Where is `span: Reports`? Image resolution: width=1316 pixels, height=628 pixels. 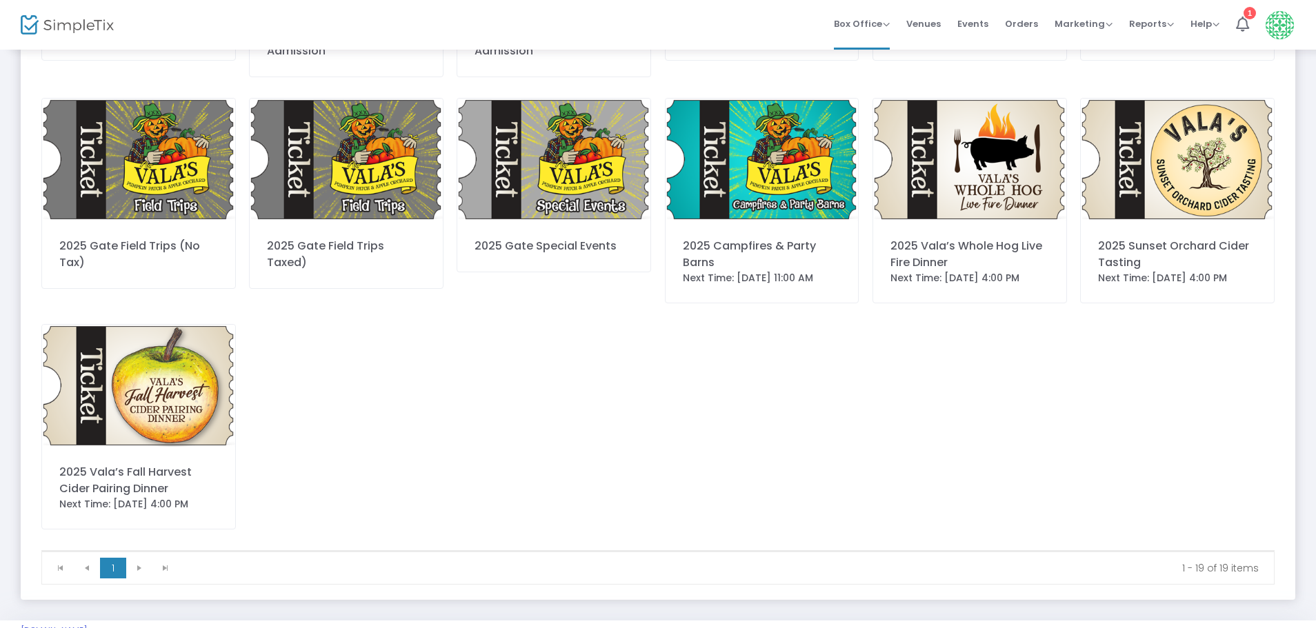 span: Reports is located at coordinates (1151, 23).